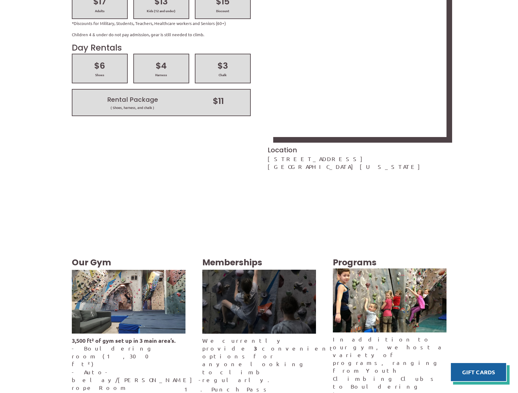 Image resolution: width=518 pixels, height=393 pixels. I want to click on p: Children 4 & under do not pay admission, gear is still needed to climb., so click(161, 34).